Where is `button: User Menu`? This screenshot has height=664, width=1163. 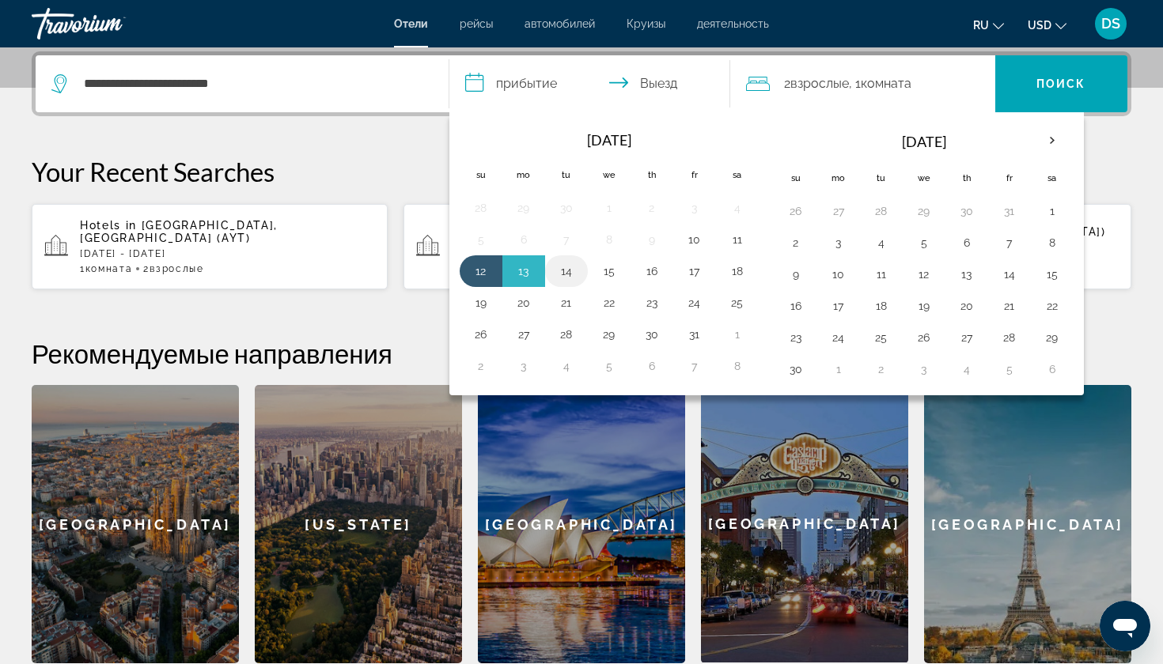 button: User Menu is located at coordinates (1110, 24).